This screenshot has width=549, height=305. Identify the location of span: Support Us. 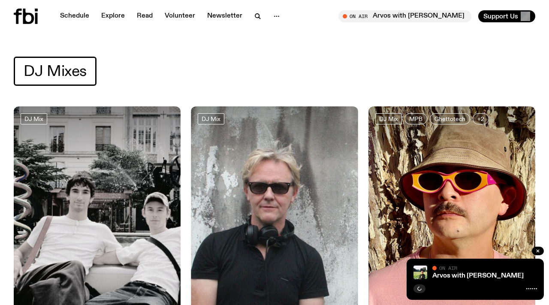
(501, 16).